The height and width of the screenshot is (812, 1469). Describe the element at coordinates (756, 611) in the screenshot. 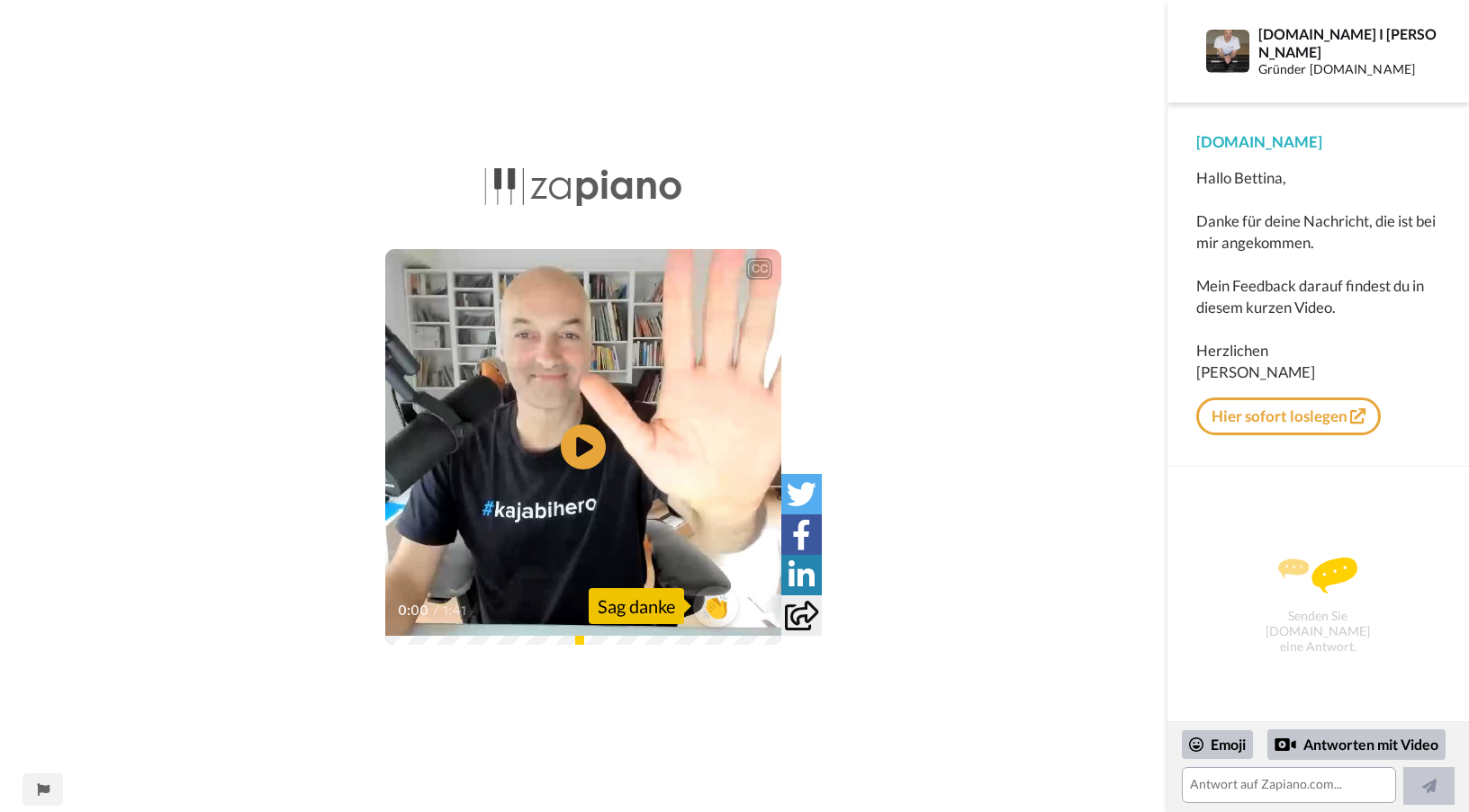

I see `img: Vollbild` at that location.